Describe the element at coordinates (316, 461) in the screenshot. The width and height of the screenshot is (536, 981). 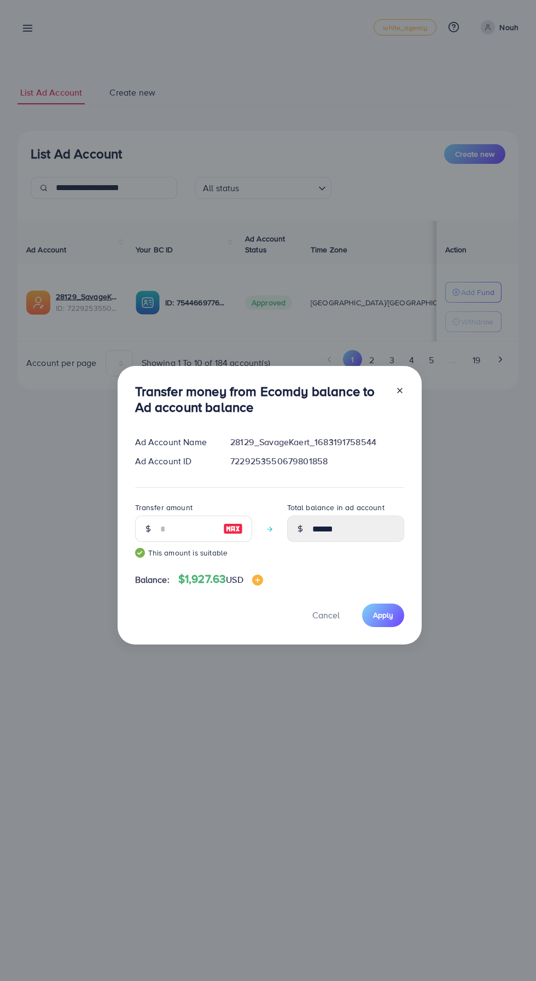
I see `div: 7229253550679801858` at that location.